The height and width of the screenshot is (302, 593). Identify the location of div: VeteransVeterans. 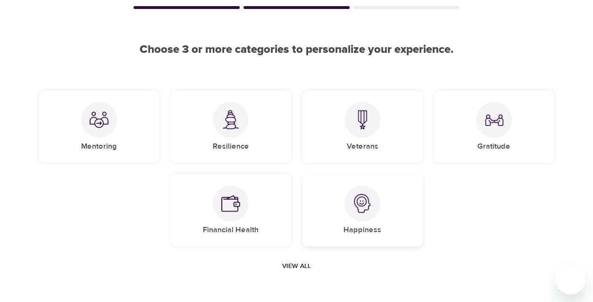
(362, 126).